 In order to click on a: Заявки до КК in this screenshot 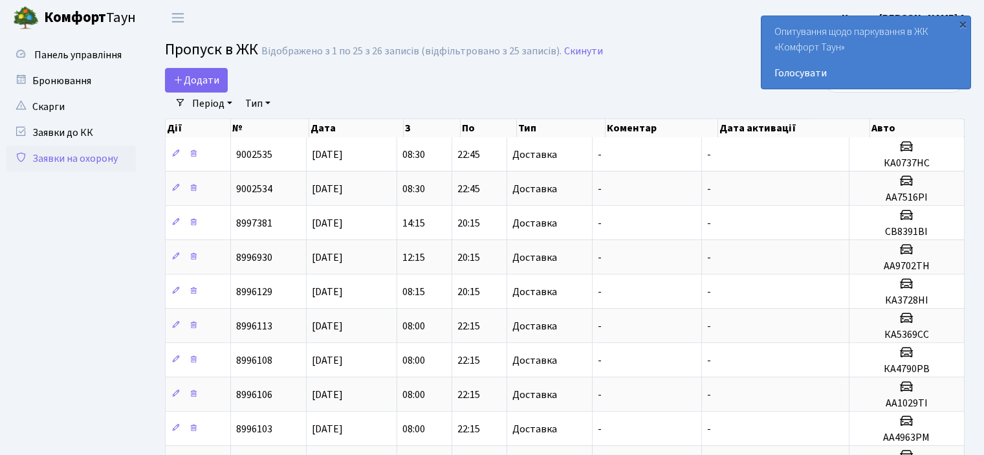, I will do `click(71, 133)`.